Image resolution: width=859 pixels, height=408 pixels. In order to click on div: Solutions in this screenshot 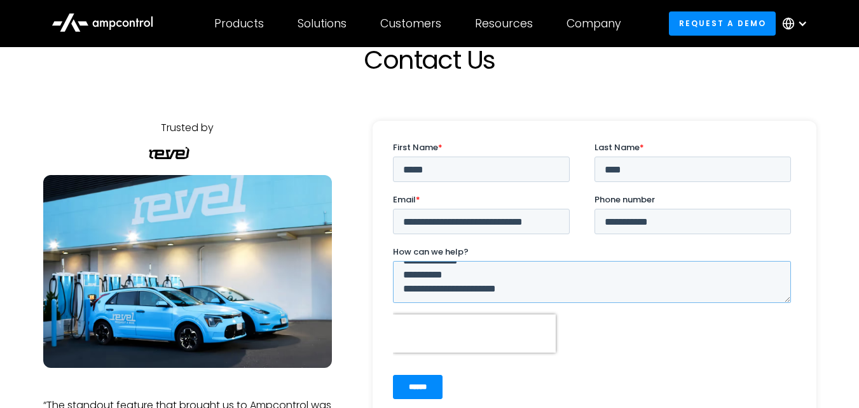, I will do `click(322, 24)`.